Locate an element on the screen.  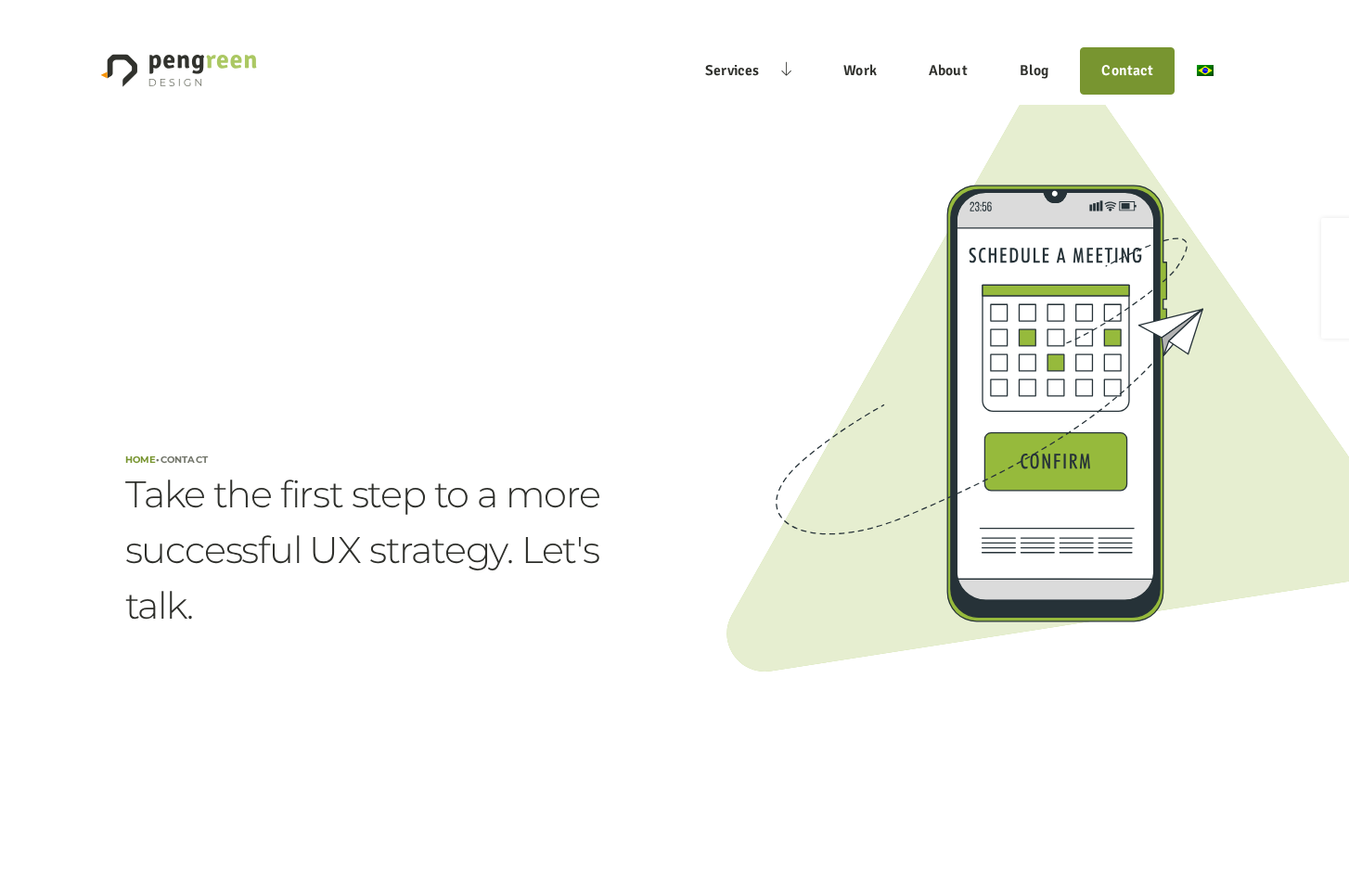
span: Take the first step to a more successful UX strategy. Let's talk. is located at coordinates (377, 550).